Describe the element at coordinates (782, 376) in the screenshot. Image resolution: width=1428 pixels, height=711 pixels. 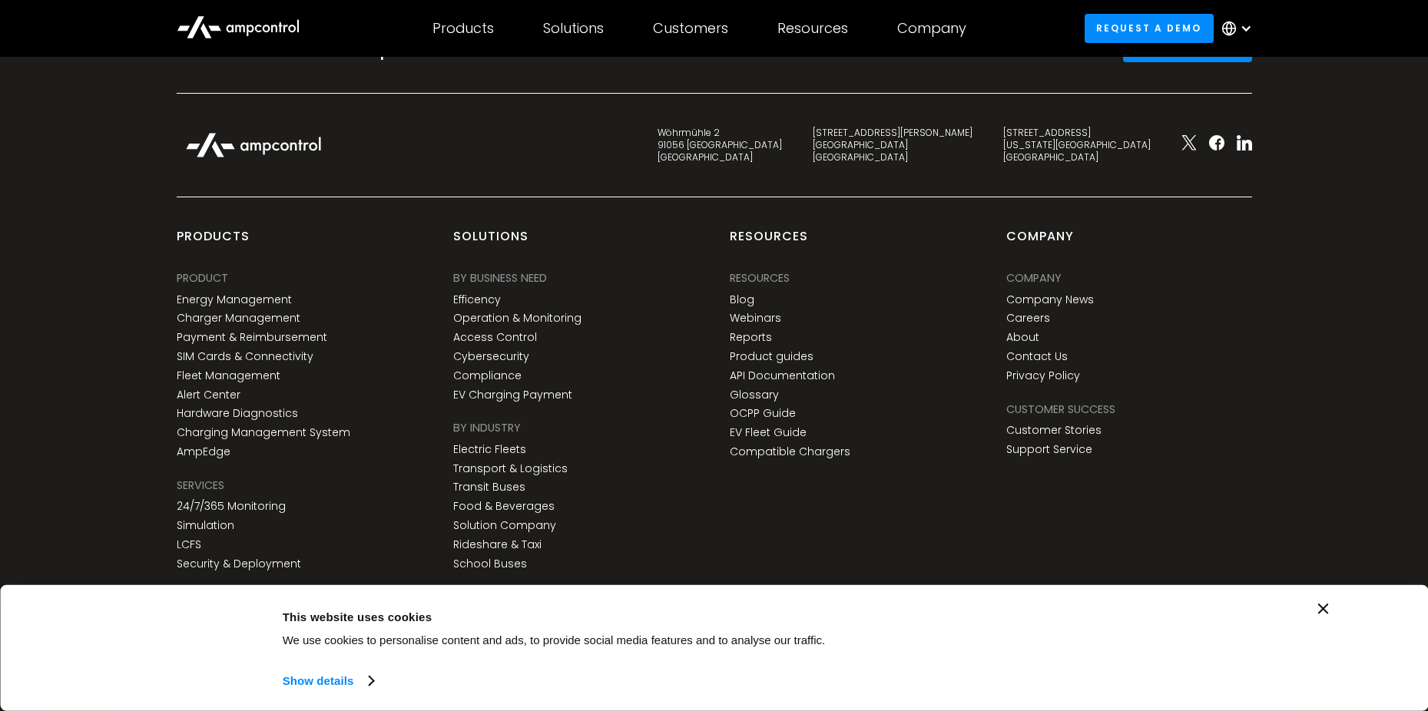
I see `a: API Documentation` at that location.